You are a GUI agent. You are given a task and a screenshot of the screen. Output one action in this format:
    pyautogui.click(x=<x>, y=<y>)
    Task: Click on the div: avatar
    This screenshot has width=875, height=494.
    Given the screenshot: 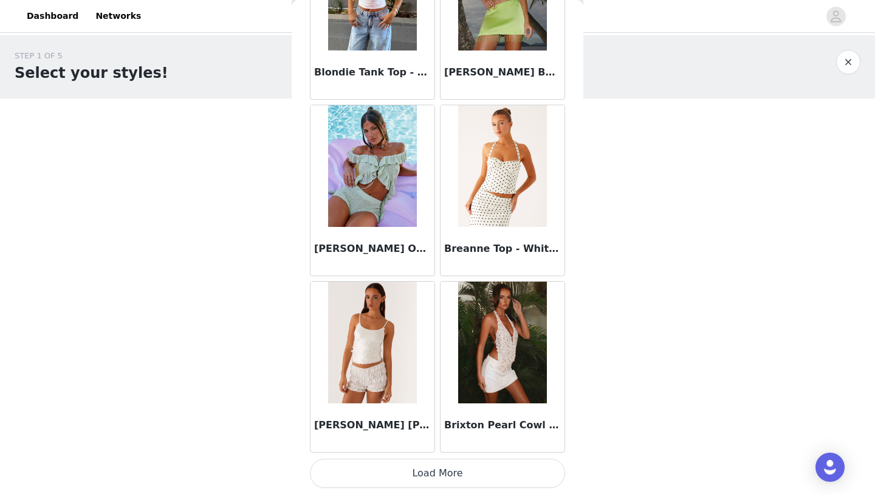 What is the action you would take?
    pyautogui.click(x=836, y=16)
    